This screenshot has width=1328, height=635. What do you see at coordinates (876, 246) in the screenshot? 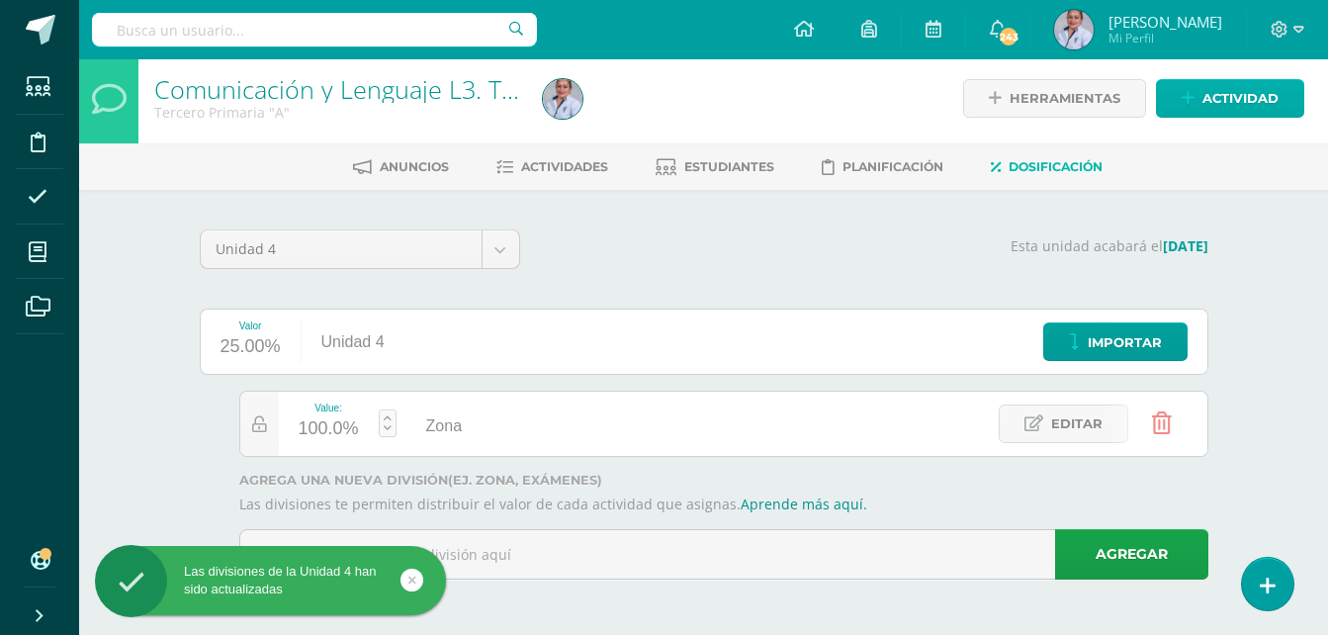
I see `p: Esta unidad acabará el` at bounding box center [876, 246].